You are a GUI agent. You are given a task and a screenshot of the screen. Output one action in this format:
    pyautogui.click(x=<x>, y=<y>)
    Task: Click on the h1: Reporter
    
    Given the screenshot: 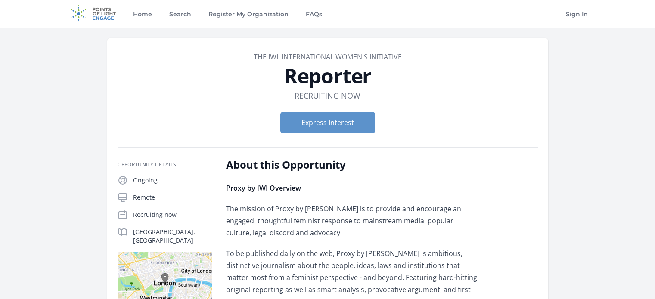 What is the action you would take?
    pyautogui.click(x=328, y=76)
    